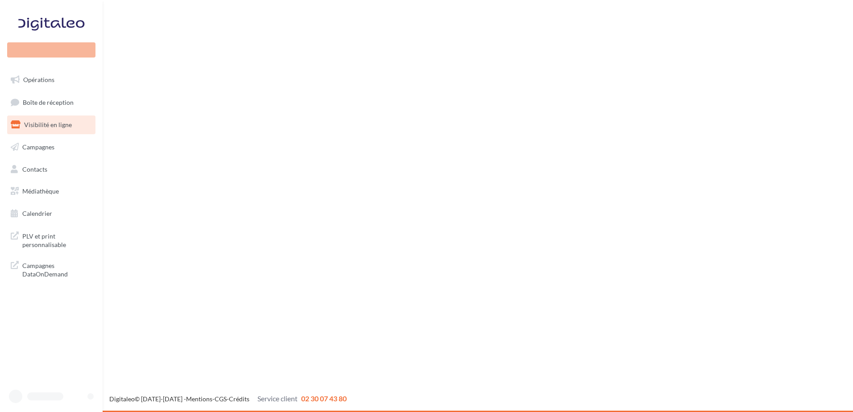 The image size is (853, 412). Describe the element at coordinates (48, 102) in the screenshot. I see `span: Boîte de réception` at that location.